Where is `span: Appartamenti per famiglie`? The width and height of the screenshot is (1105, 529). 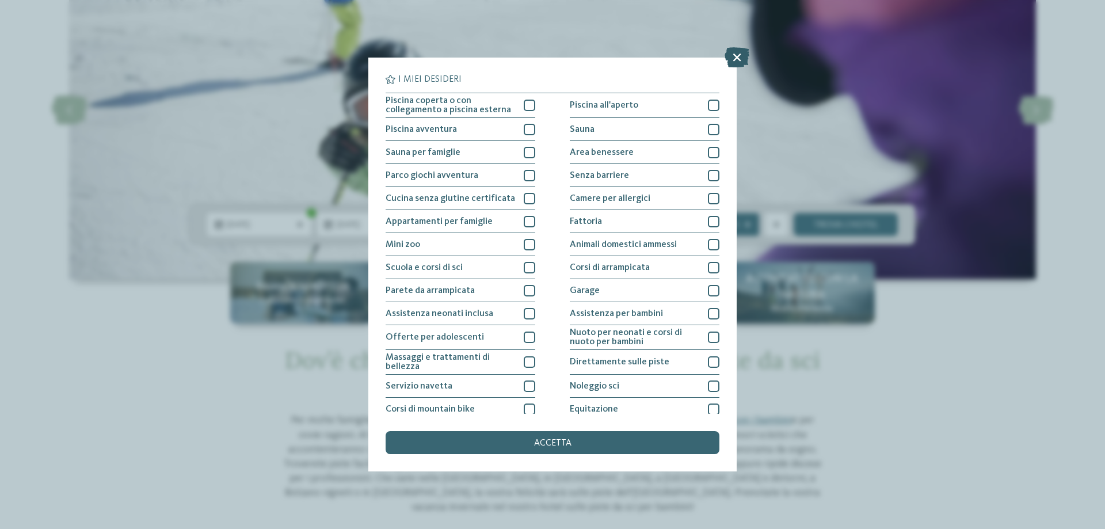
span: Appartamenti per famiglie is located at coordinates (439, 222).